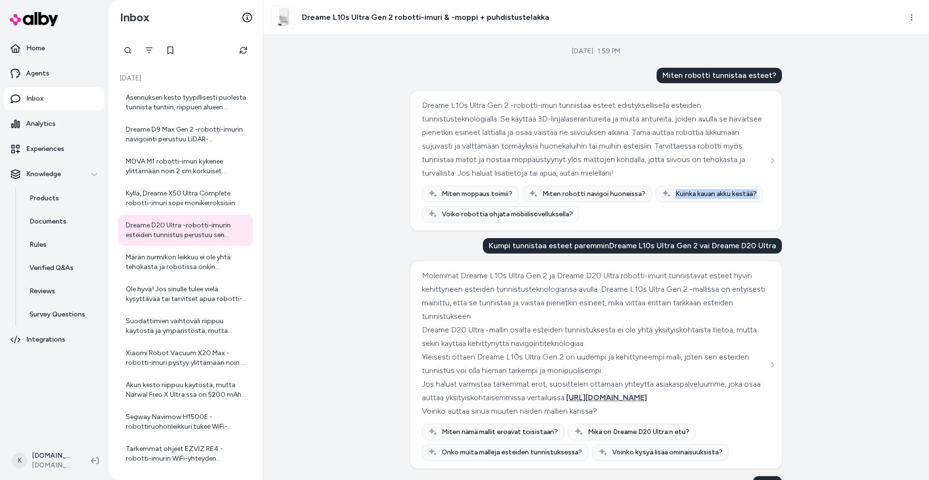 Image resolution: width=929 pixels, height=480 pixels. What do you see at coordinates (716, 194) in the screenshot?
I see `span: Kuinka kauan akku kestää?` at bounding box center [716, 194].